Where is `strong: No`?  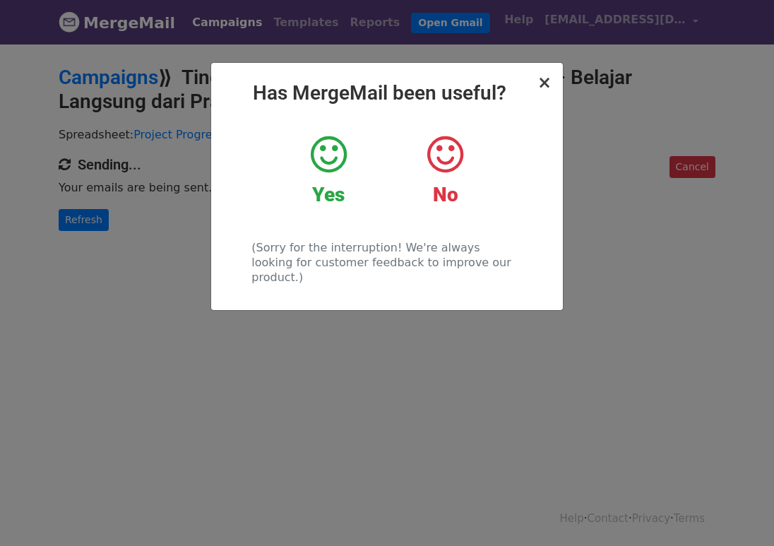
strong: No is located at coordinates (446, 194).